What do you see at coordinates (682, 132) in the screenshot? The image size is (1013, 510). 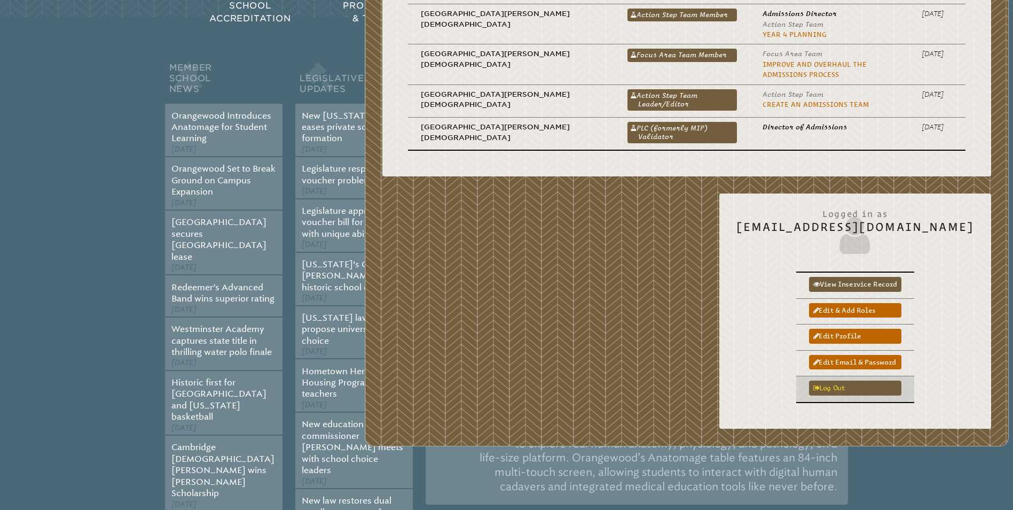 I see `a: PLC (formerly MIP) Validator` at bounding box center [682, 132].